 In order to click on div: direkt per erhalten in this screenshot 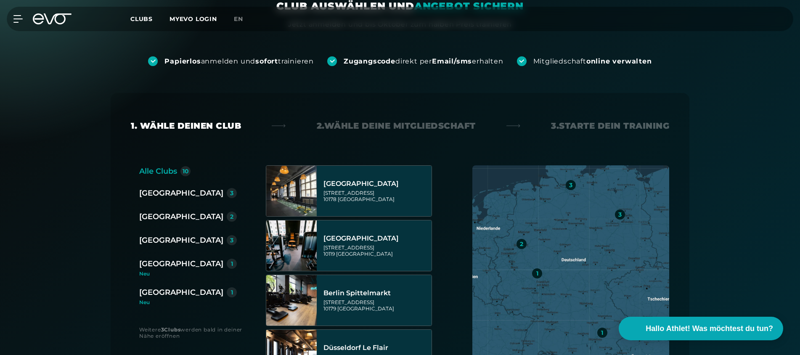, I will do `click(423, 61)`.